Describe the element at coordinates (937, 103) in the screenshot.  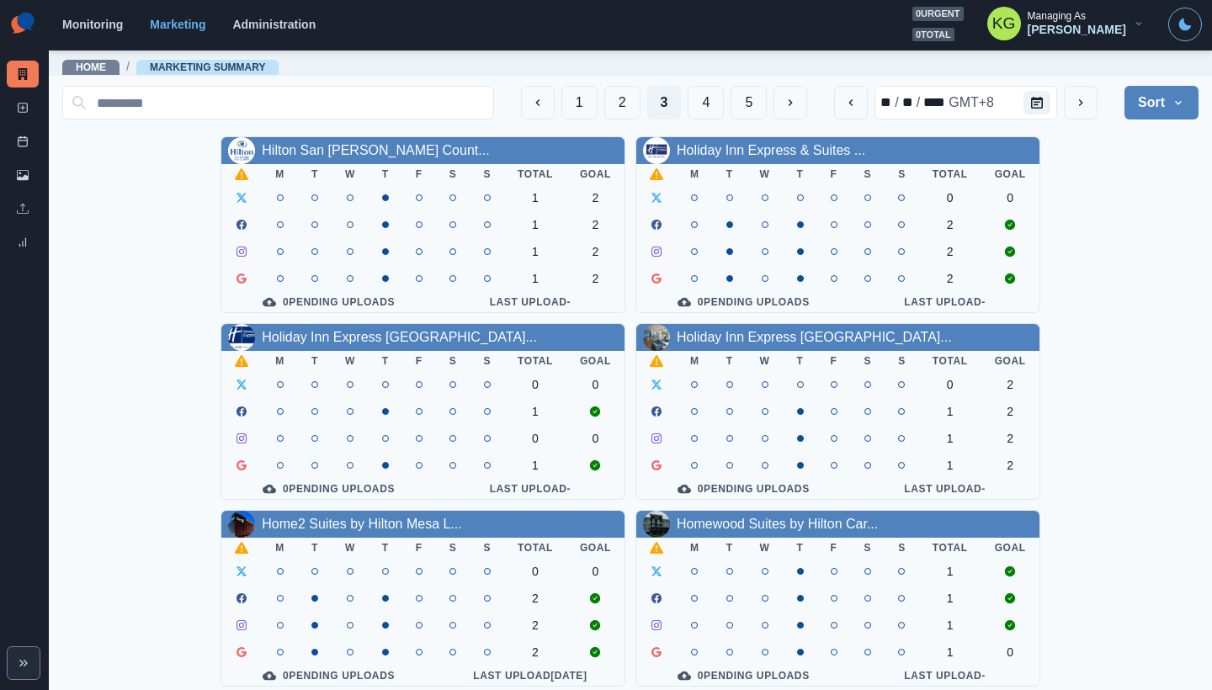
I see `div: Date` at that location.